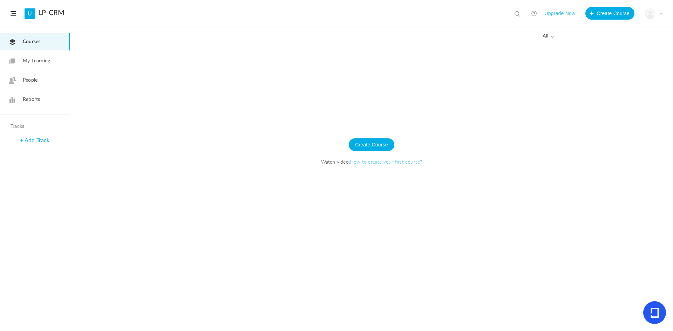  I want to click on img: user-image.png, so click(650, 14).